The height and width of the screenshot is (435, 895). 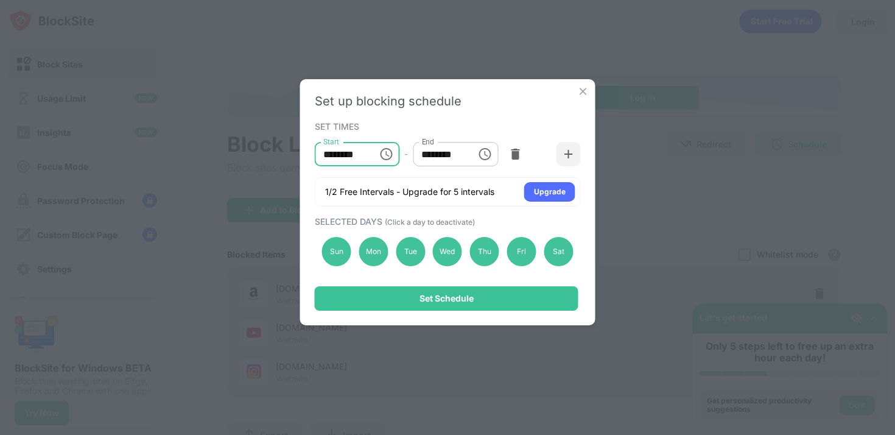 What do you see at coordinates (331, 141) in the screenshot?
I see `label: Start` at bounding box center [331, 141].